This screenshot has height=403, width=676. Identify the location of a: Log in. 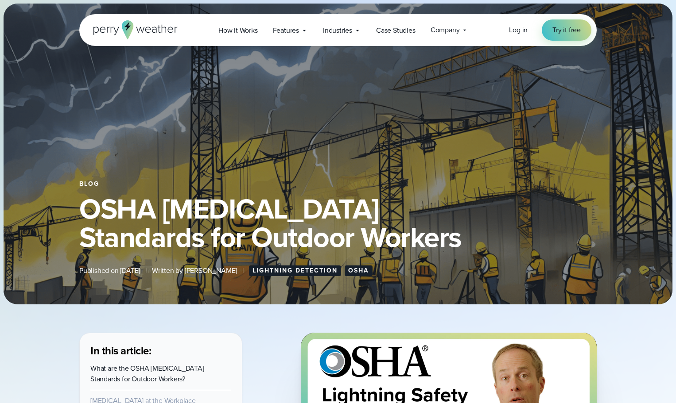
(518, 30).